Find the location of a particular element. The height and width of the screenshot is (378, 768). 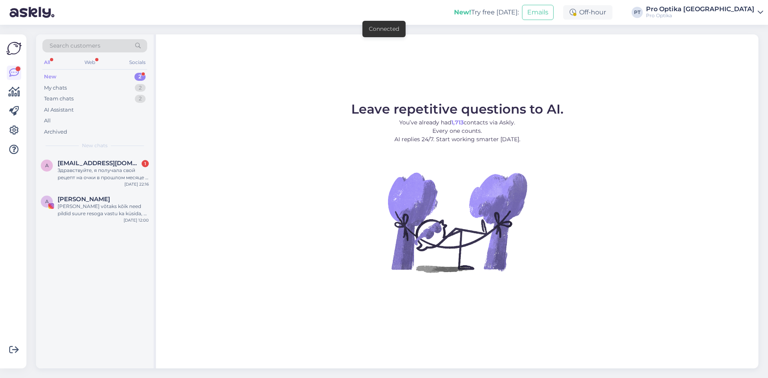

img: Askly Logo is located at coordinates (14, 48).